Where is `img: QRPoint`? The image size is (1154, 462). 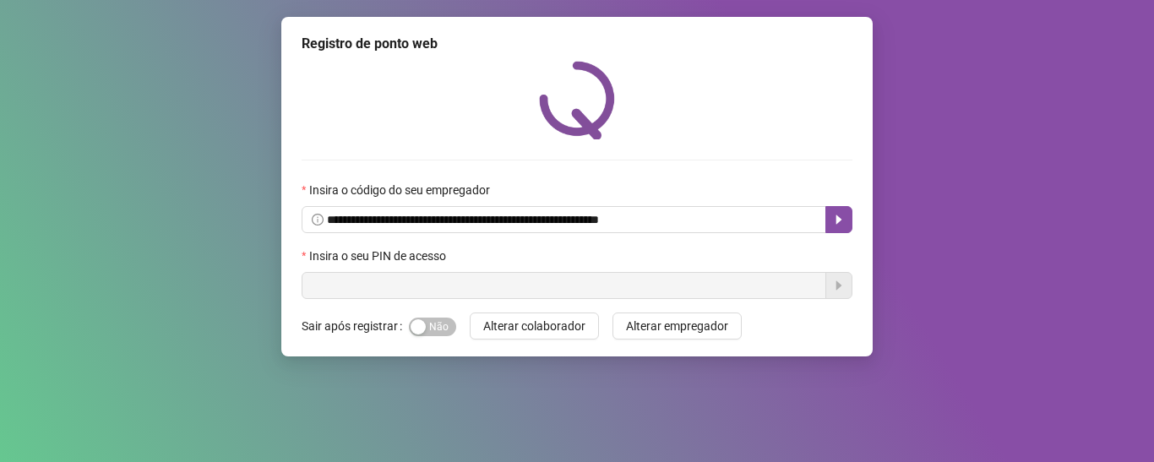 img: QRPoint is located at coordinates (577, 100).